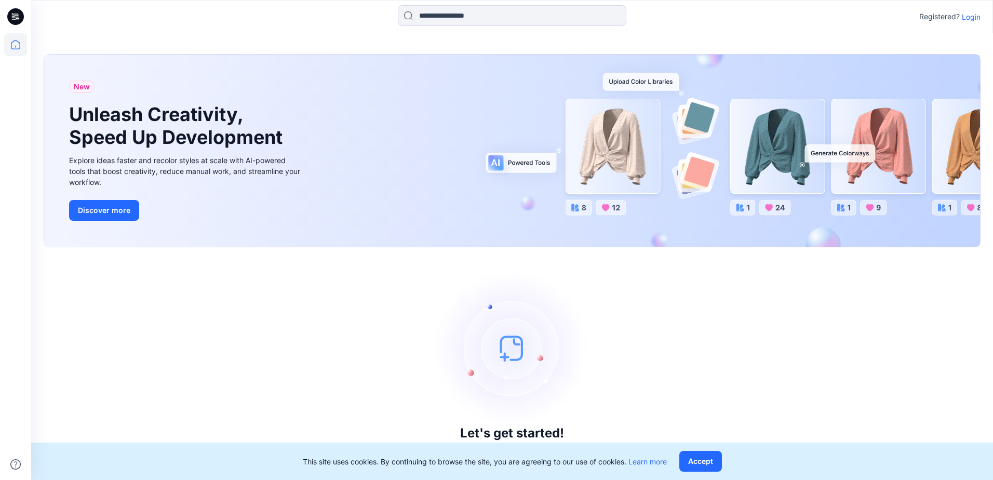 This screenshot has width=993, height=480. I want to click on h3: Let's get started!, so click(512, 433).